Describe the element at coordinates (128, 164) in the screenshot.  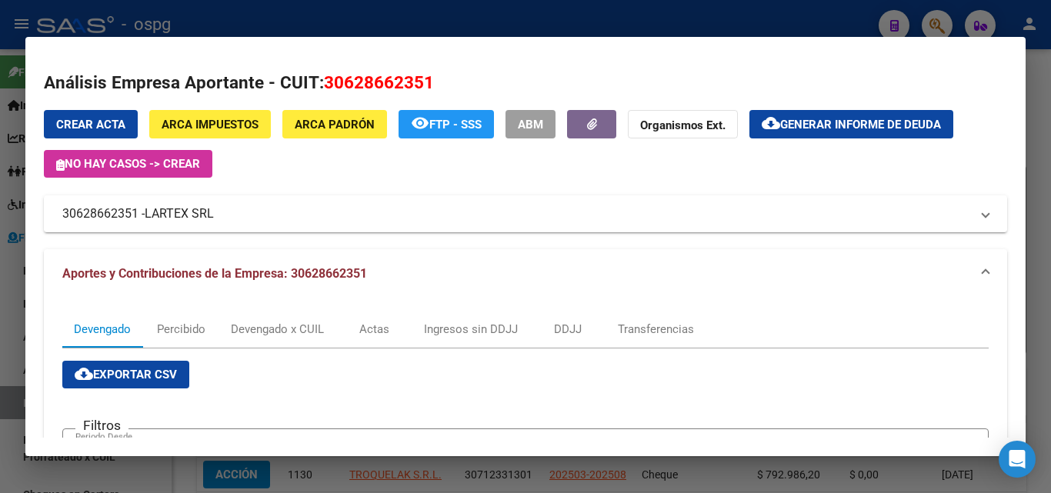
I see `span: No hay casos -> Crear` at that location.